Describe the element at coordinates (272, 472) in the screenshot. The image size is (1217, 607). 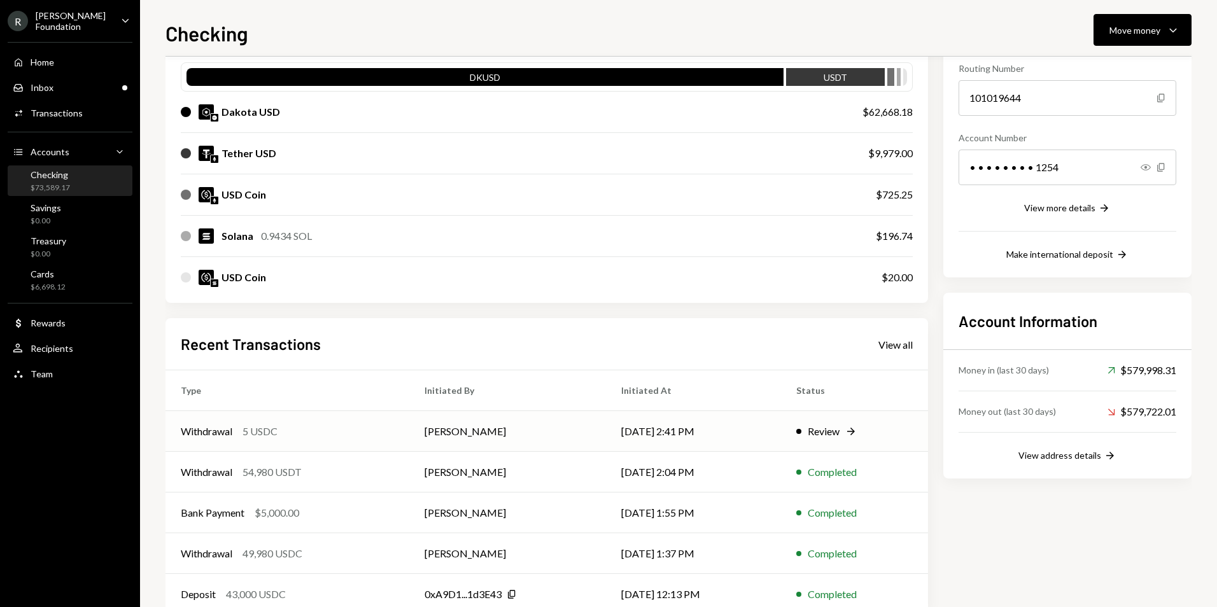
I see `div: 54,980 USDT` at that location.